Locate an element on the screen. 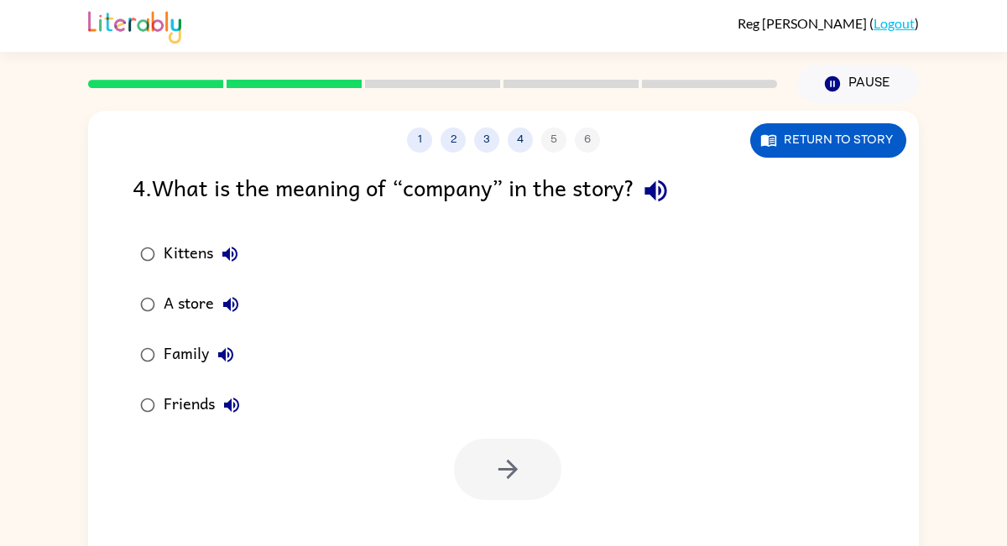 This screenshot has height=546, width=1007. button: 3 is located at coordinates (486, 140).